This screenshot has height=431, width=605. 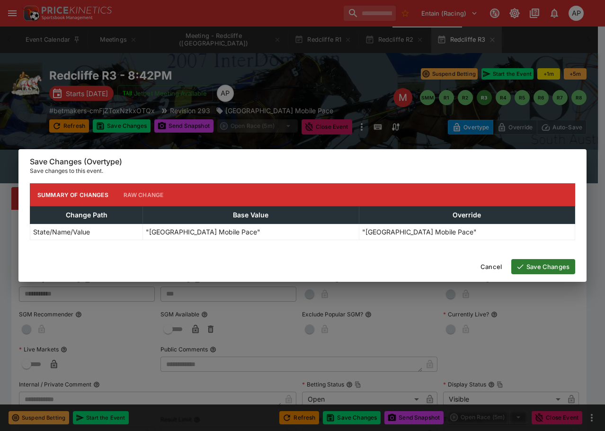 What do you see at coordinates (251, 215) in the screenshot?
I see `th: Base Value` at bounding box center [251, 215].